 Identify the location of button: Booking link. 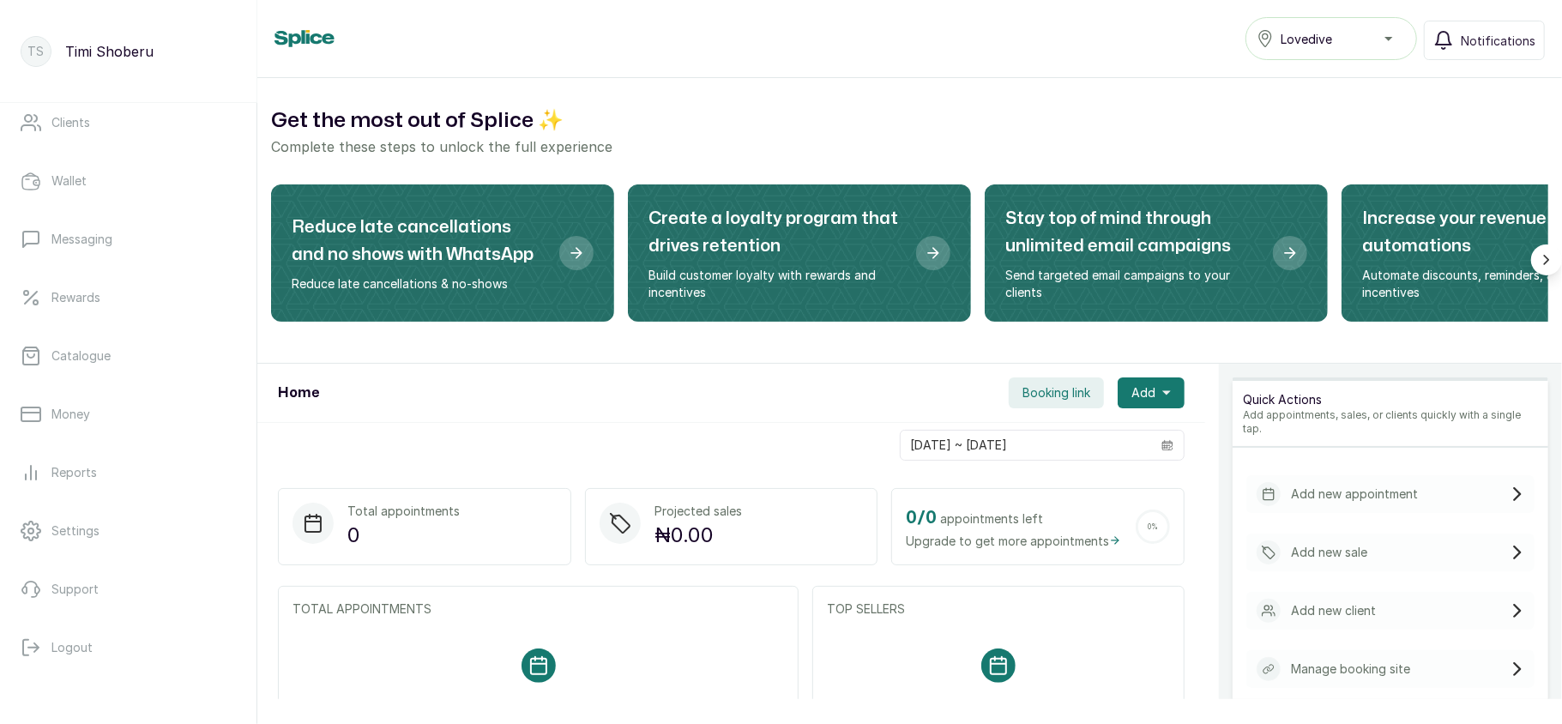
(1056, 393).